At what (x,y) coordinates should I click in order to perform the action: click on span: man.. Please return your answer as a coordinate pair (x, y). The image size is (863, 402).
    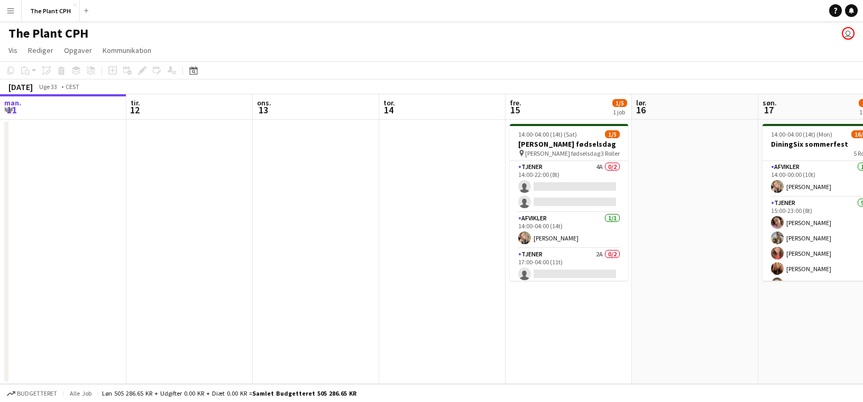
    Looking at the image, I should click on (13, 103).